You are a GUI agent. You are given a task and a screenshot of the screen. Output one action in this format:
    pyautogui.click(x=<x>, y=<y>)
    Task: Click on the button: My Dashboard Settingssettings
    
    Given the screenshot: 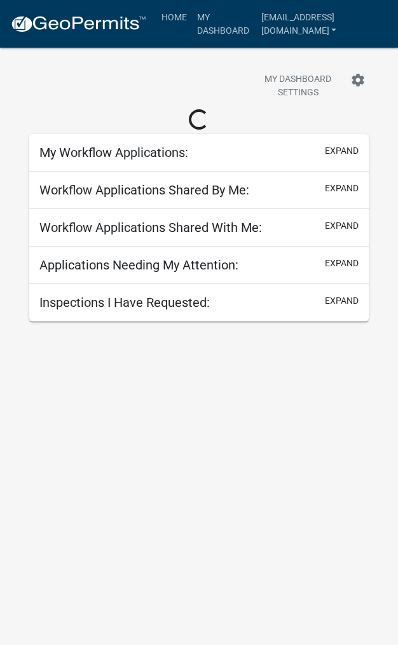 What is the action you would take?
    pyautogui.click(x=307, y=85)
    